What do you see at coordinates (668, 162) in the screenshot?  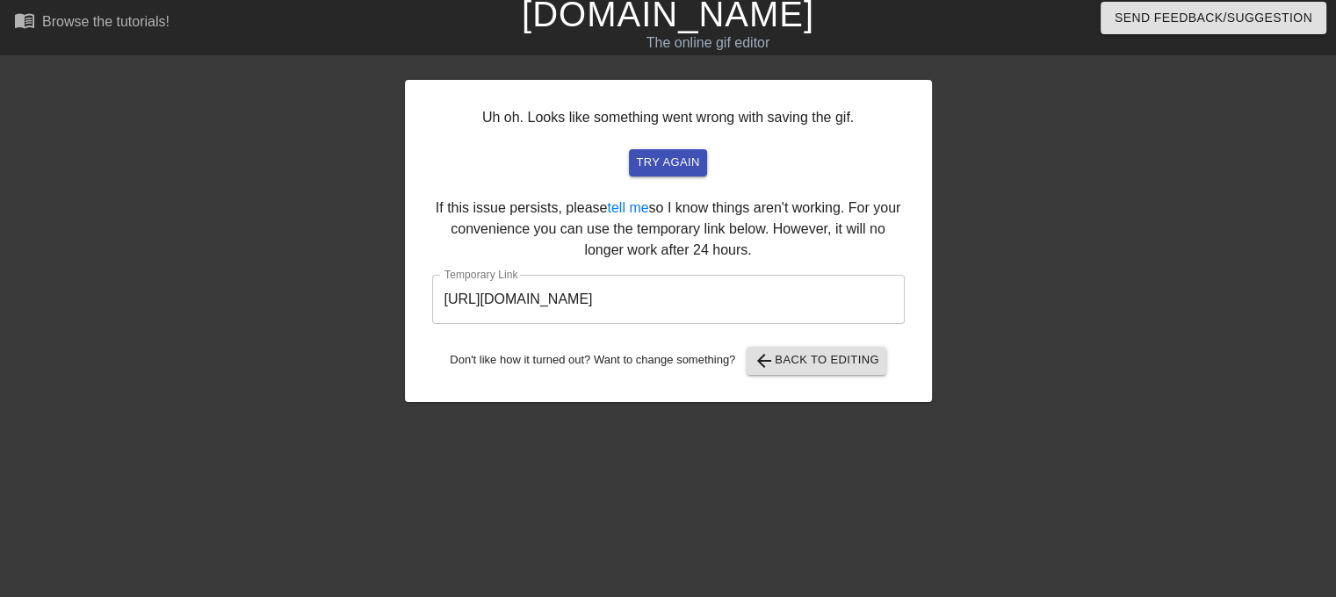 I see `button: try again` at bounding box center [668, 162].